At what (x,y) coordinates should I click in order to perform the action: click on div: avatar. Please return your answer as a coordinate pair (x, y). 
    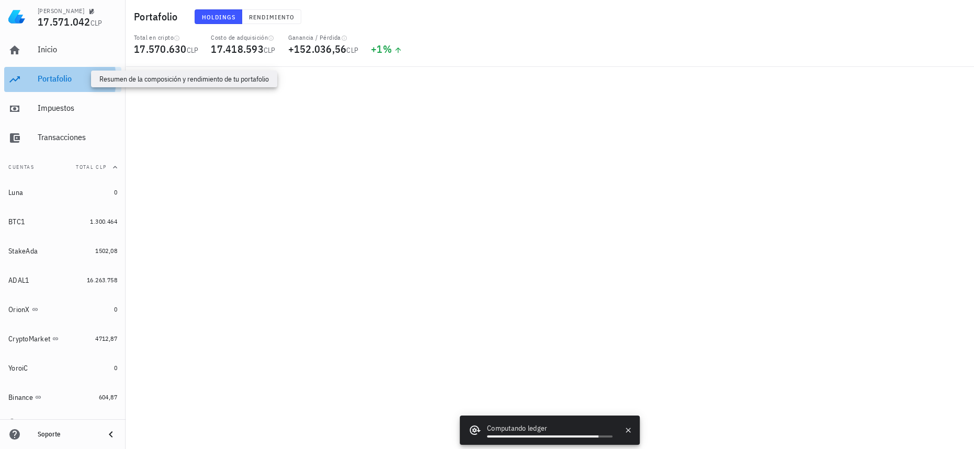
    Looking at the image, I should click on (959, 17).